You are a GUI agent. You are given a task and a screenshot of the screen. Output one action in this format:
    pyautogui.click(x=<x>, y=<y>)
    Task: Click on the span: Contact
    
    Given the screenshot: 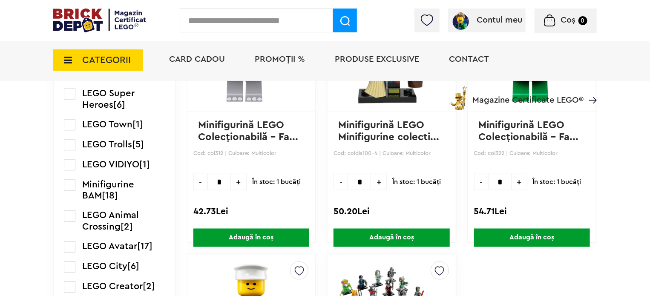 What is the action you would take?
    pyautogui.click(x=469, y=59)
    